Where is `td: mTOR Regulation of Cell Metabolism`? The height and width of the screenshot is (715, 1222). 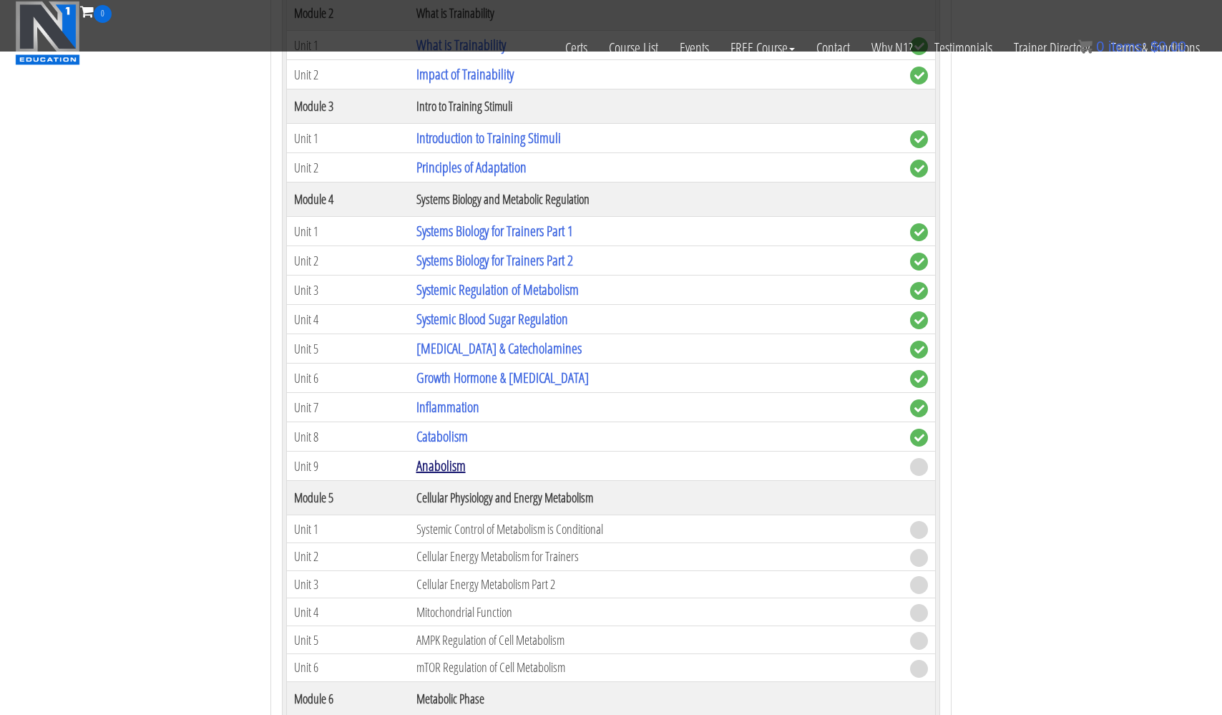
td: mTOR Regulation of Cell Metabolism is located at coordinates (656, 667).